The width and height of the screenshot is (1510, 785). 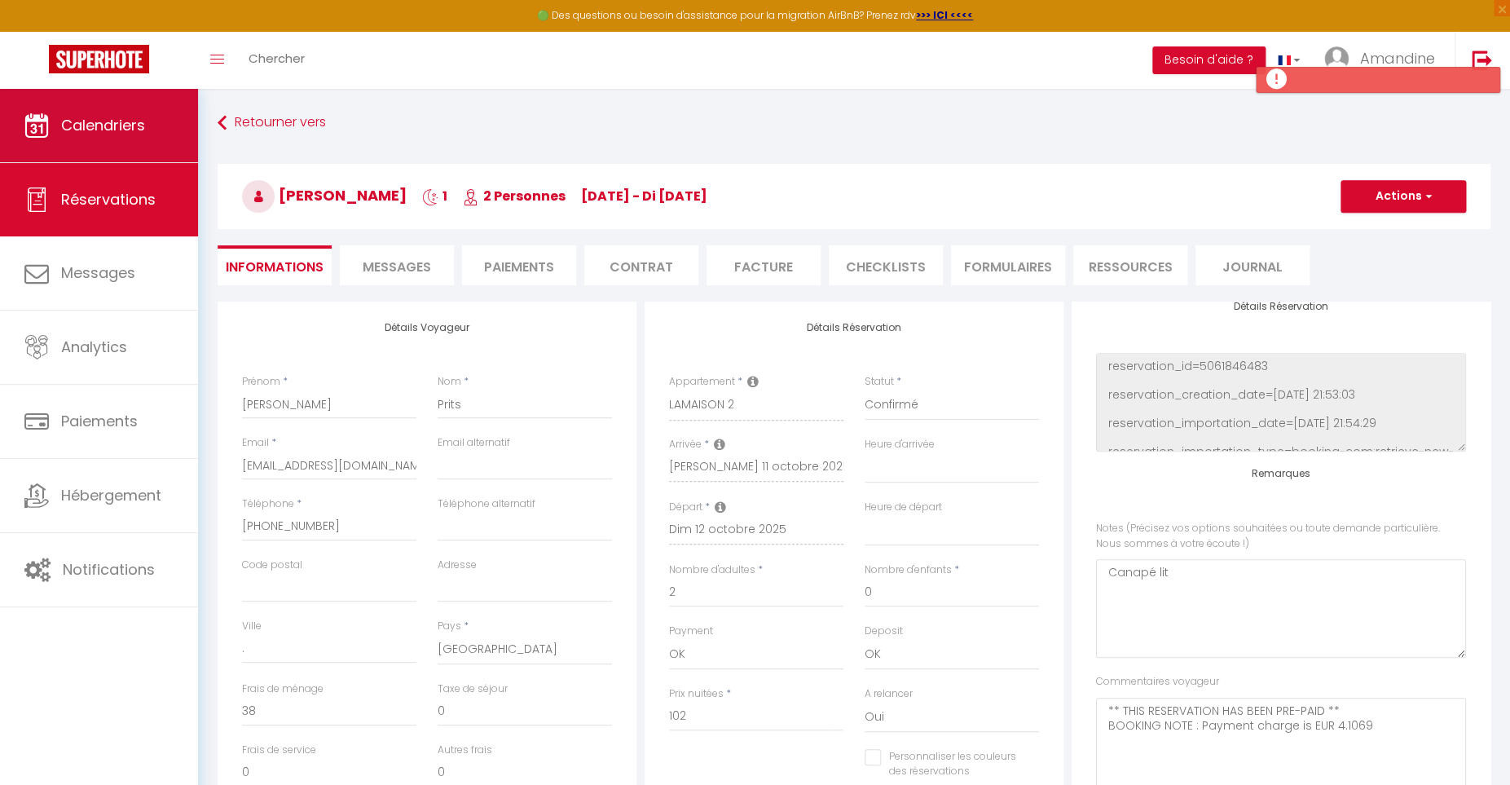 What do you see at coordinates (641, 265) in the screenshot?
I see `li: Contrat` at bounding box center [641, 265].